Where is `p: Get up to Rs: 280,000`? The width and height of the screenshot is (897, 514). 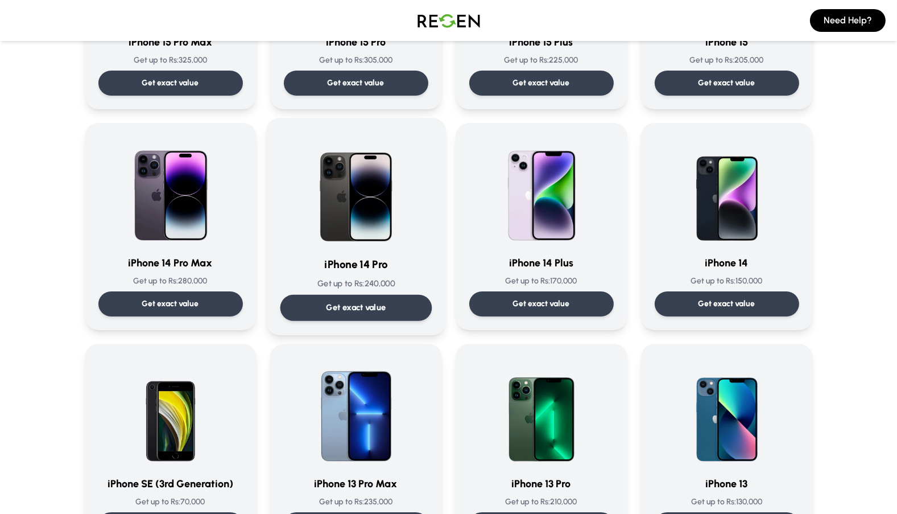
p: Get up to Rs: 280,000 is located at coordinates (171, 281).